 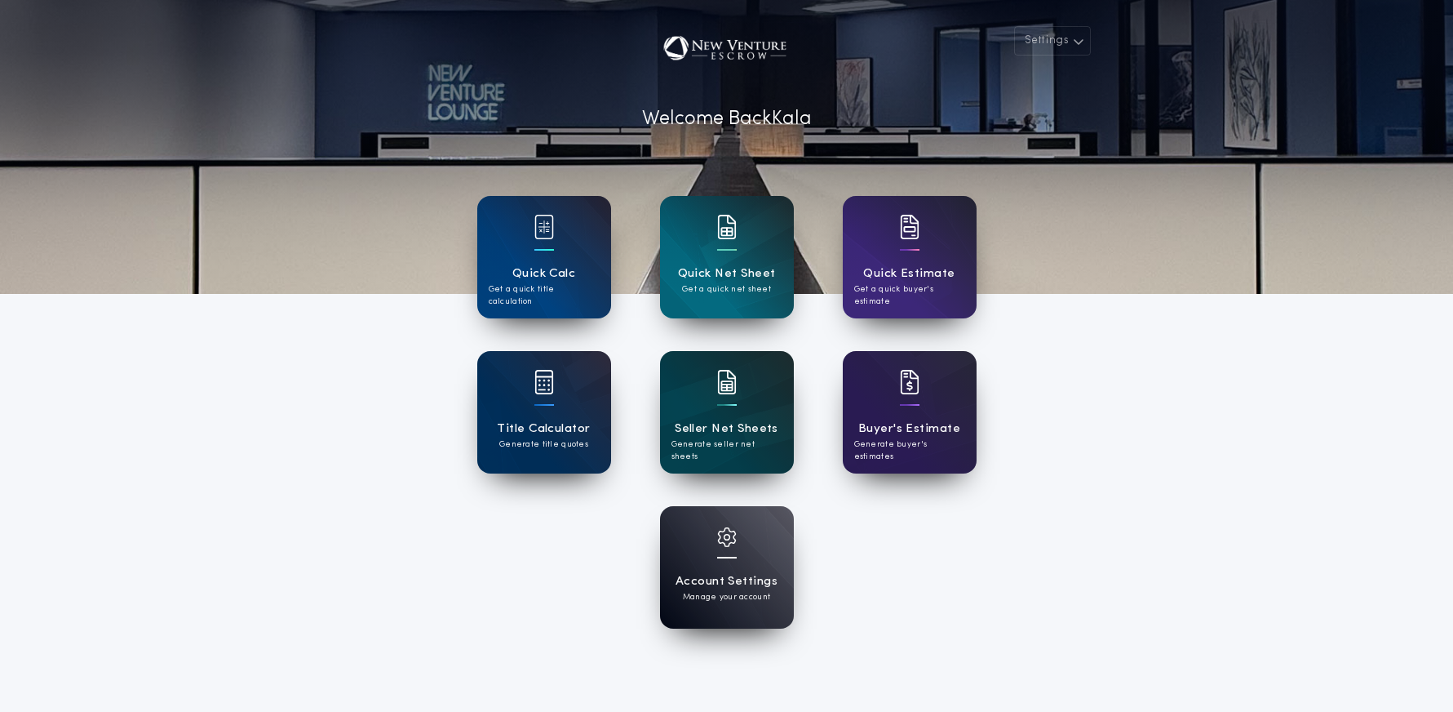 What do you see at coordinates (544, 273) in the screenshot?
I see `h1: Quick Calc` at bounding box center [544, 273].